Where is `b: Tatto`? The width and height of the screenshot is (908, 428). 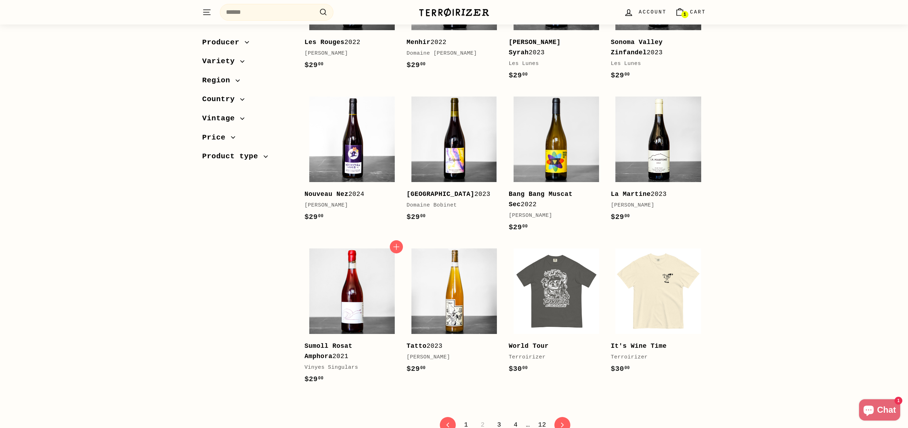
b: Tatto is located at coordinates (416, 346).